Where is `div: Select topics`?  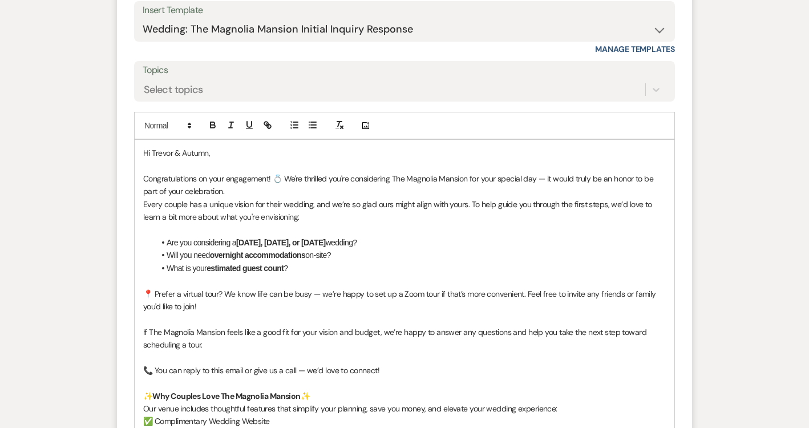
div: Select topics is located at coordinates (173, 90).